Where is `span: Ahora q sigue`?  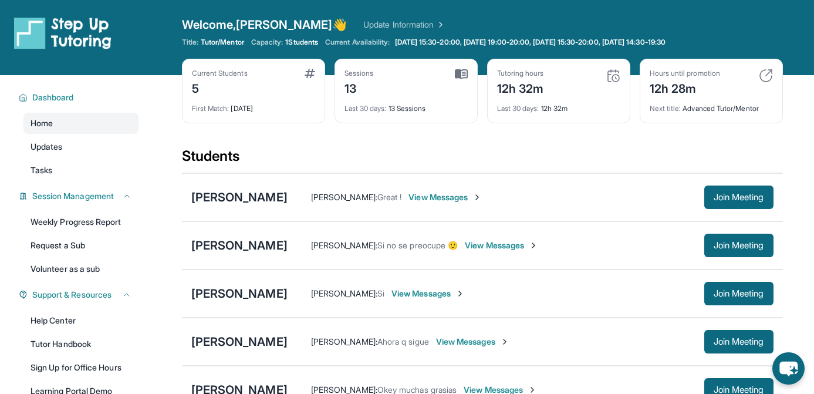
span: Ahora q sigue is located at coordinates (403, 341).